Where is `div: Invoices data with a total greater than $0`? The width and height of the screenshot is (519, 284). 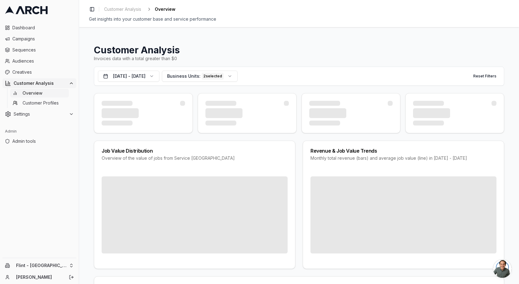
div: Invoices data with a total greater than $0 is located at coordinates (299, 59).